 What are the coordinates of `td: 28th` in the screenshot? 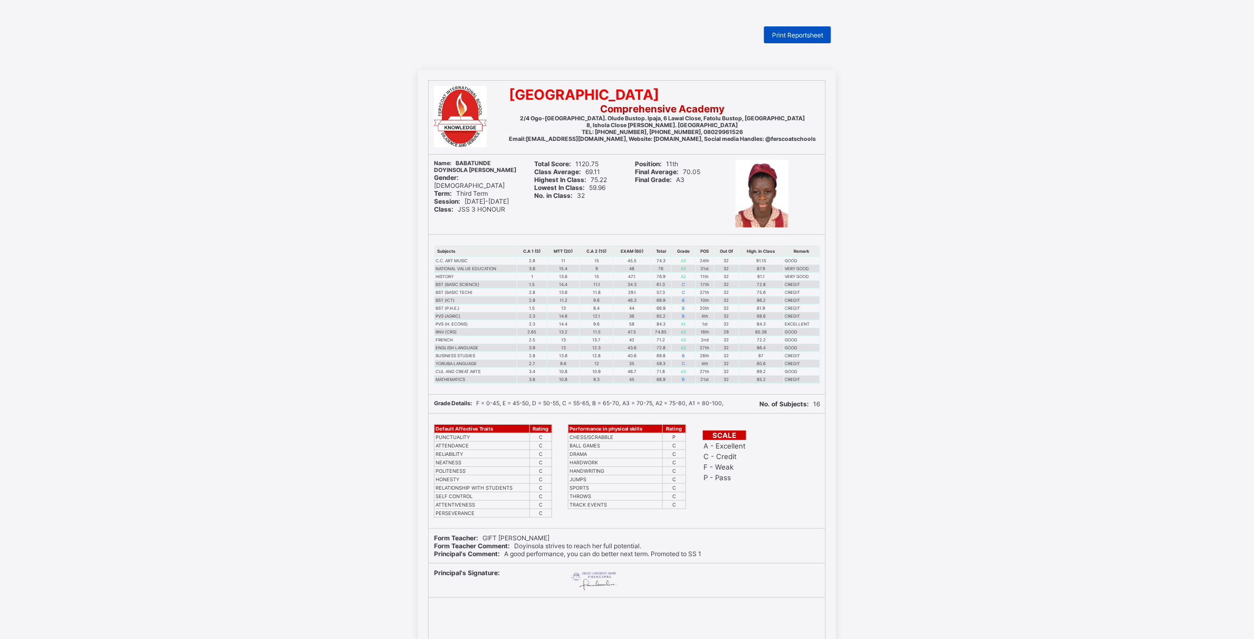 It's located at (705, 356).